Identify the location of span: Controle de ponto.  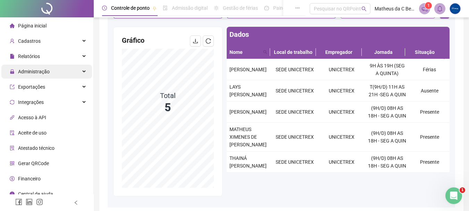
(130, 8).